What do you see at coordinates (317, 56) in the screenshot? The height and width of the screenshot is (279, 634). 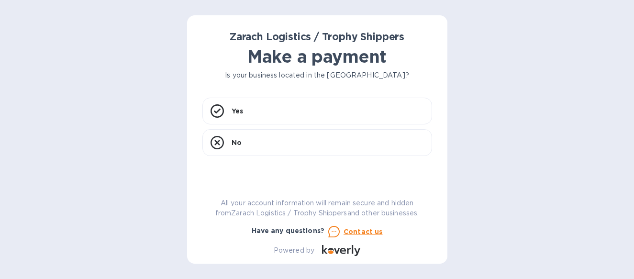 I see `h1: Make a payment` at bounding box center [317, 56].